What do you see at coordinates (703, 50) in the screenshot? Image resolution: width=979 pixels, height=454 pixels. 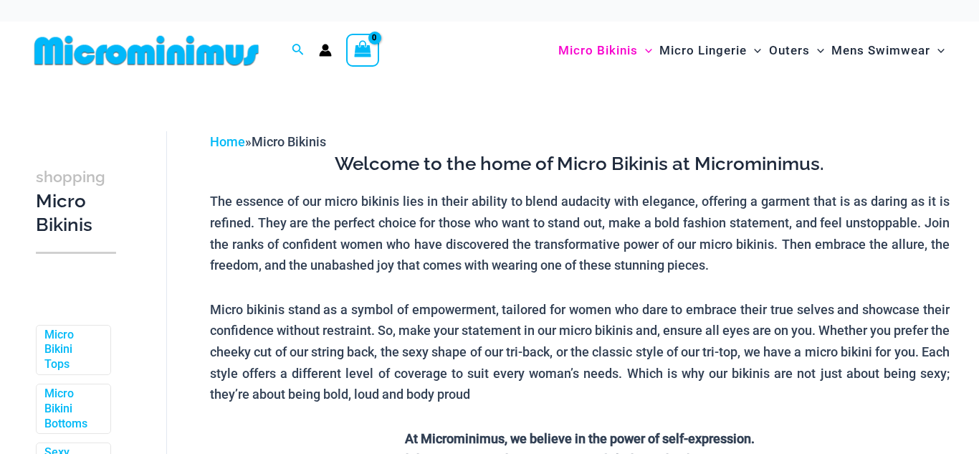 I see `span: Micro Lingerie` at bounding box center [703, 50].